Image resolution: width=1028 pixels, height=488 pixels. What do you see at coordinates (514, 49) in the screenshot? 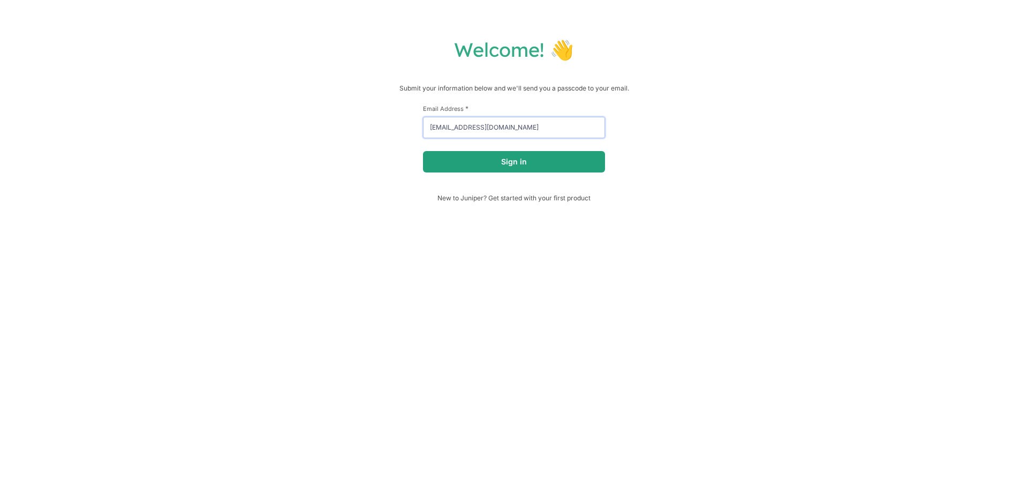
I see `h1: Welcome! 👋` at bounding box center [514, 49].